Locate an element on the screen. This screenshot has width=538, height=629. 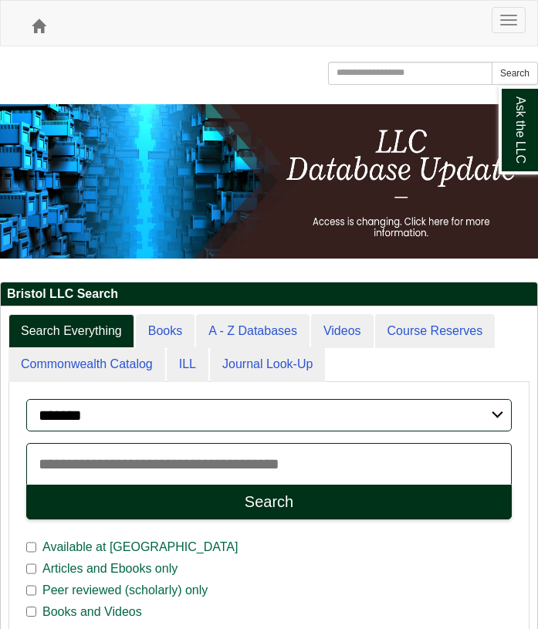
a: Books is located at coordinates (165, 331).